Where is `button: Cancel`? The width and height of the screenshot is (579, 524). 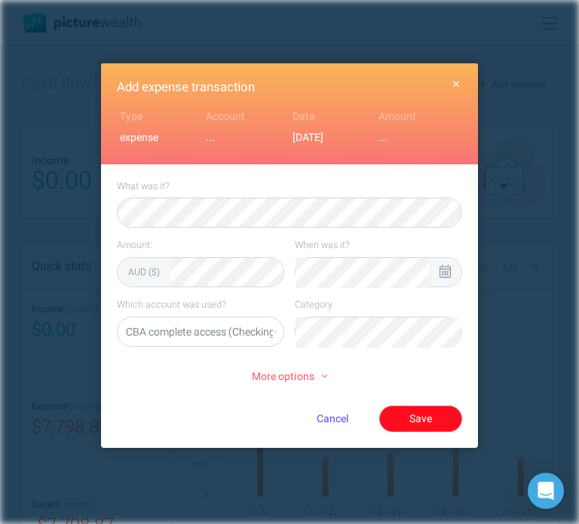
button: Cancel is located at coordinates (333, 419).